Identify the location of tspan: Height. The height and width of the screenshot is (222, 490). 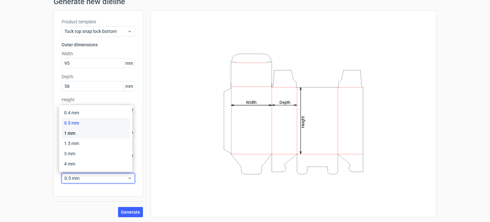
(303, 122).